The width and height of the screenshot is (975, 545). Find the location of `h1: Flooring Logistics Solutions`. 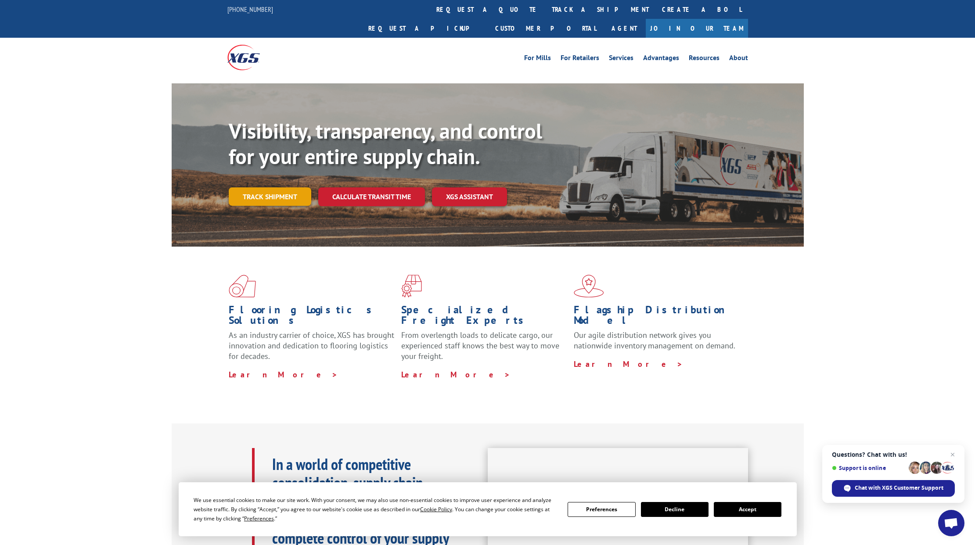

h1: Flooring Logistics Solutions is located at coordinates (312, 318).